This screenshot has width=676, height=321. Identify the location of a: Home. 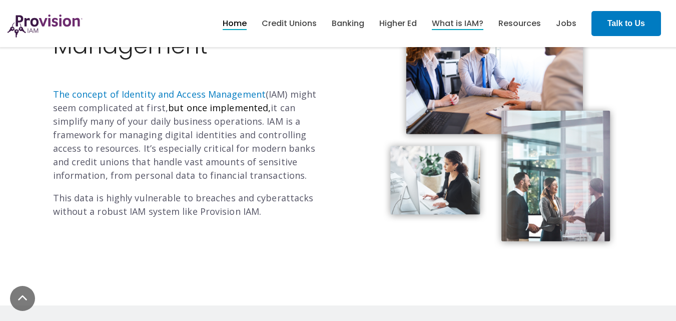
(235, 24).